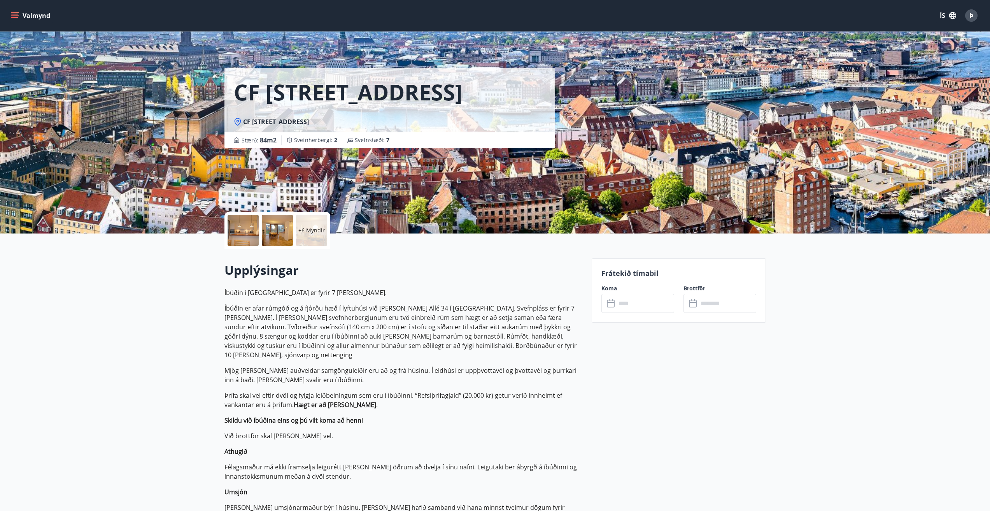 This screenshot has height=511, width=990. I want to click on button: menu, so click(31, 16).